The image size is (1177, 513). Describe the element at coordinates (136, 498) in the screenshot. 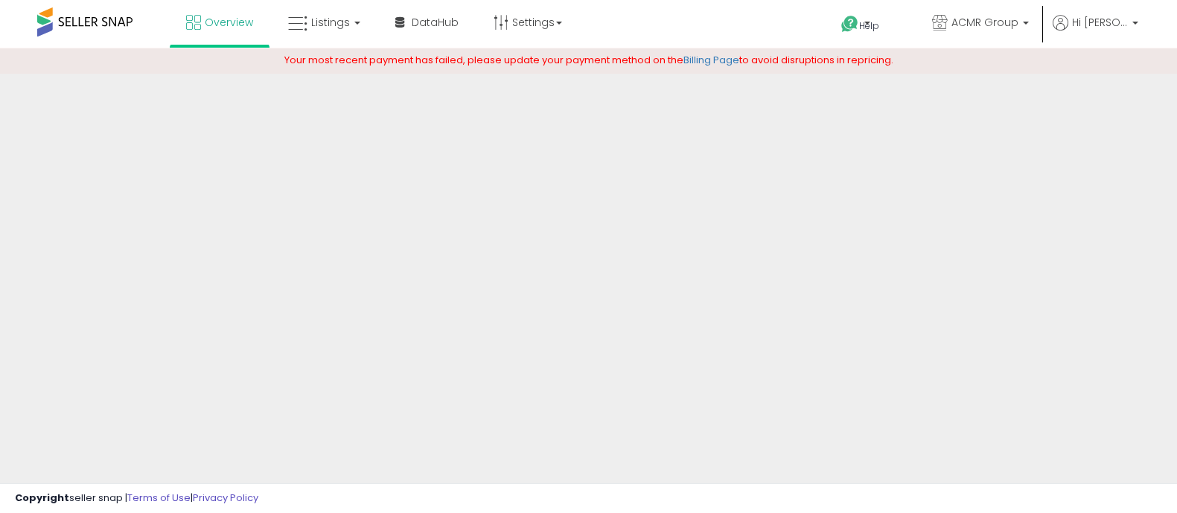

I see `div: seller snap | |` at that location.